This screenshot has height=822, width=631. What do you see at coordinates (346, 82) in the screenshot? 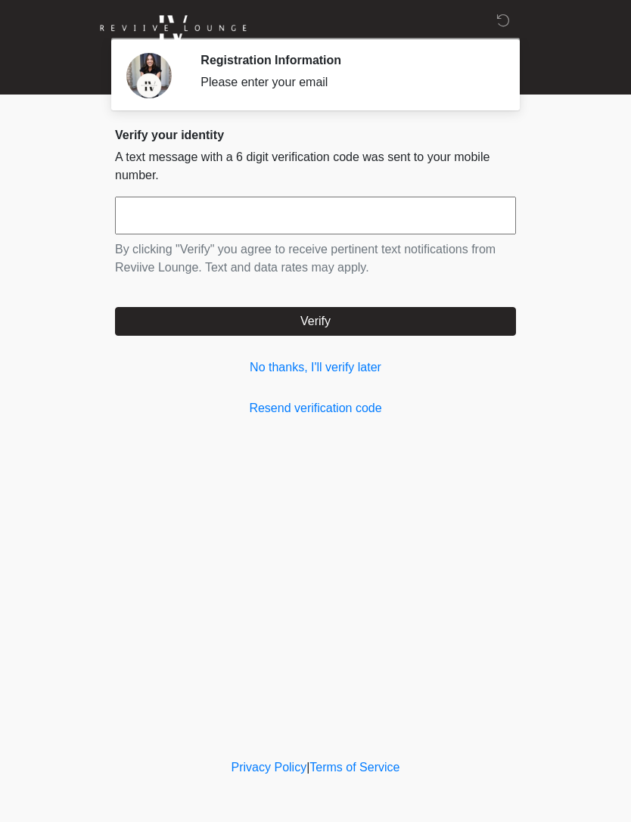
I see `div: Please enter your email` at bounding box center [346, 82].